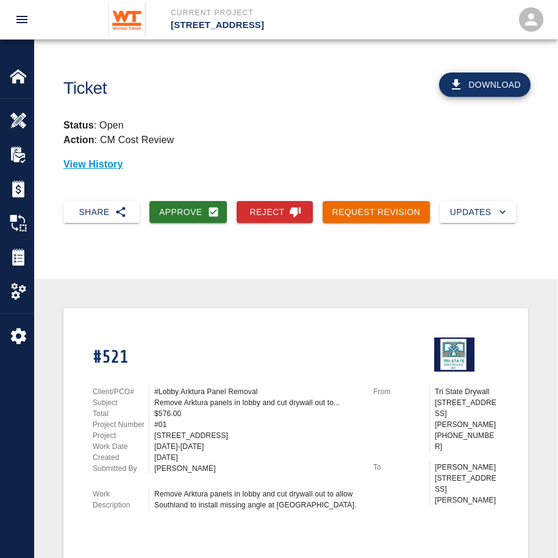  Describe the element at coordinates (296, 126) in the screenshot. I see `p: : Open` at that location.